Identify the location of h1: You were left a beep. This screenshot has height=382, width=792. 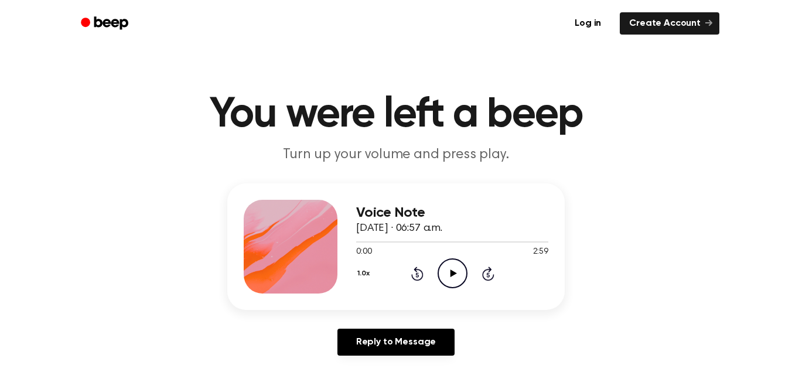
(396, 115).